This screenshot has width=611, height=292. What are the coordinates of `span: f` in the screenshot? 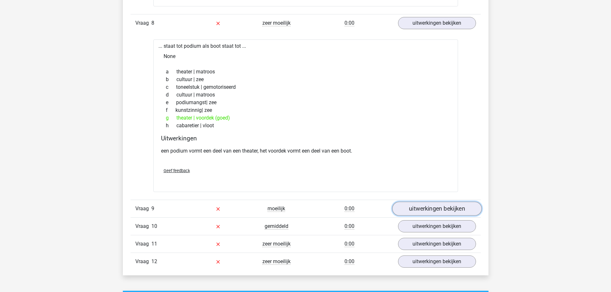 It's located at (171, 110).